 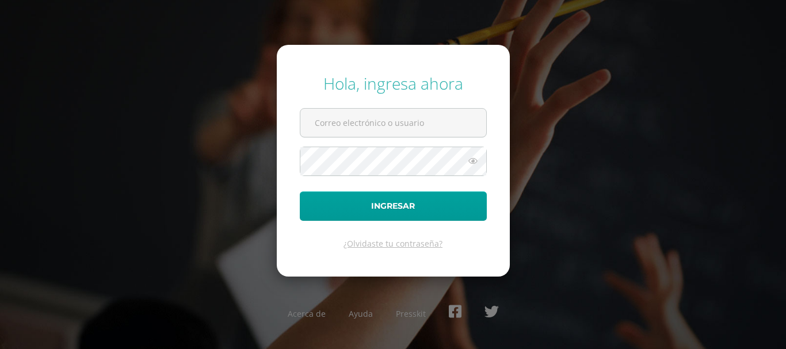 I want to click on a: Acerca de, so click(x=307, y=314).